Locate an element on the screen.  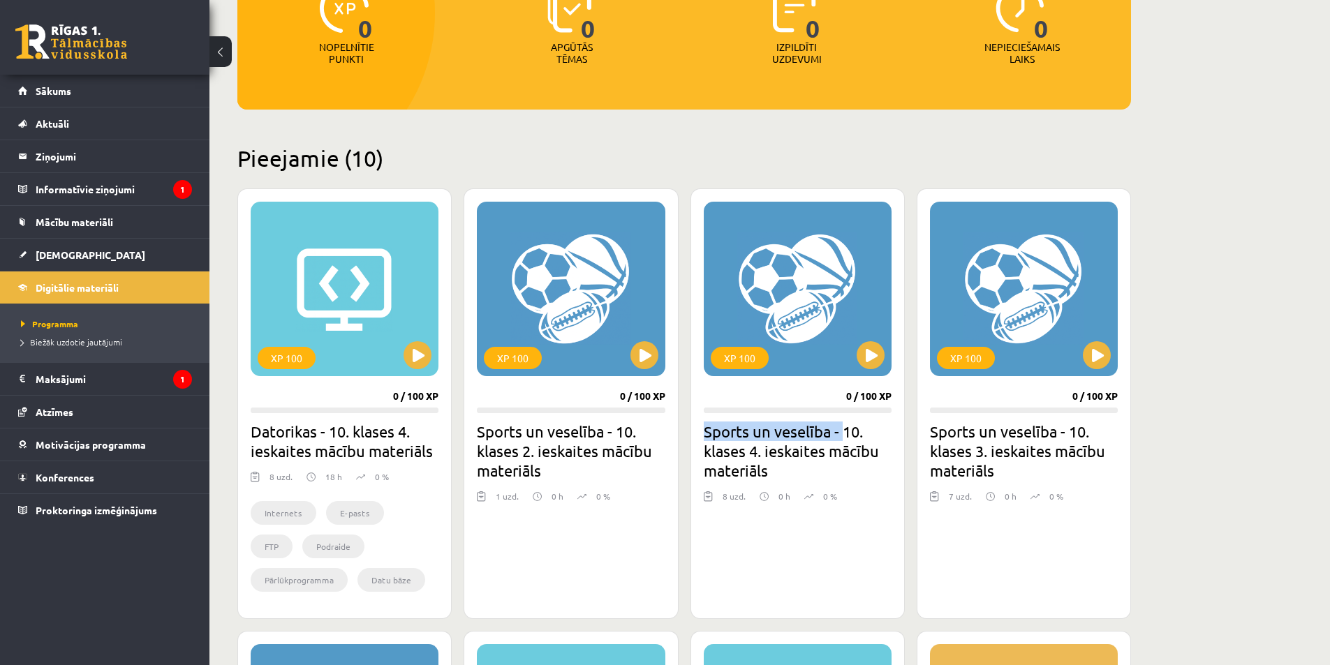
a: Biežāk uzdotie jautājumi is located at coordinates (108, 342).